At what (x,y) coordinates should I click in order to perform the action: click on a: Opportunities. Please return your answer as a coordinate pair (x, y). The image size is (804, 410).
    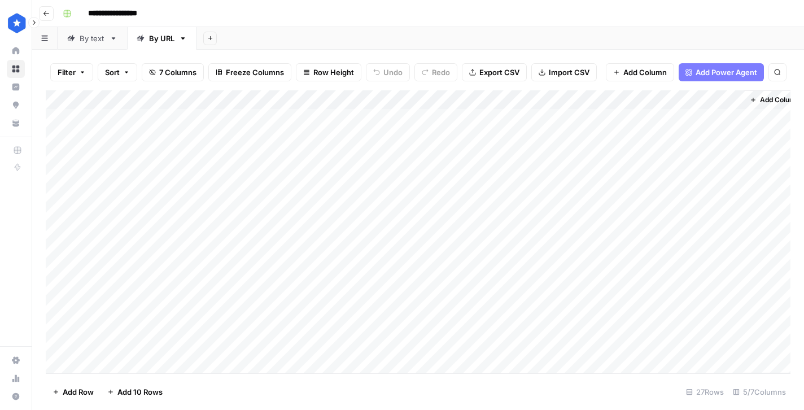
    Looking at the image, I should click on (16, 105).